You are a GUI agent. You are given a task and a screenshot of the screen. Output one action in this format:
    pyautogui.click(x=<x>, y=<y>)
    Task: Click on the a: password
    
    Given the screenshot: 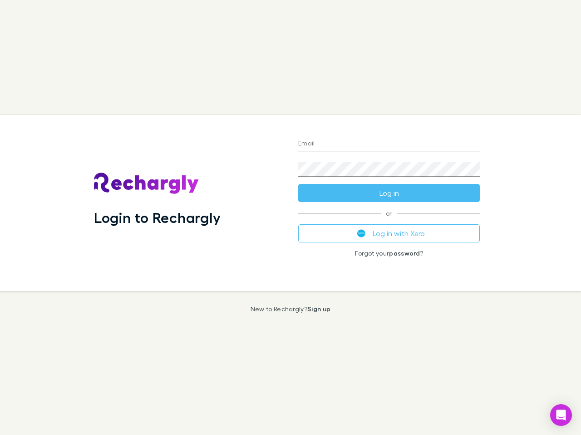 What is the action you would take?
    pyautogui.click(x=404, y=253)
    